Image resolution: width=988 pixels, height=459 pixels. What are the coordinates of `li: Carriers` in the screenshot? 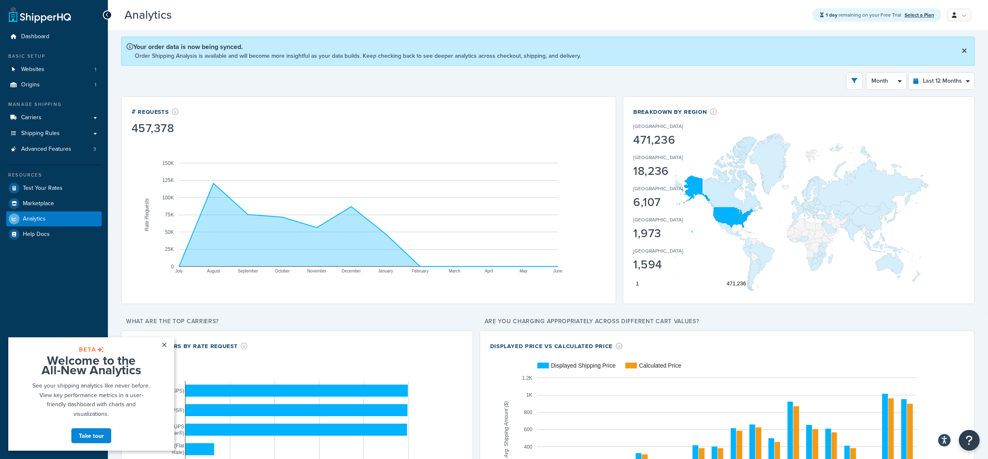 It's located at (54, 117).